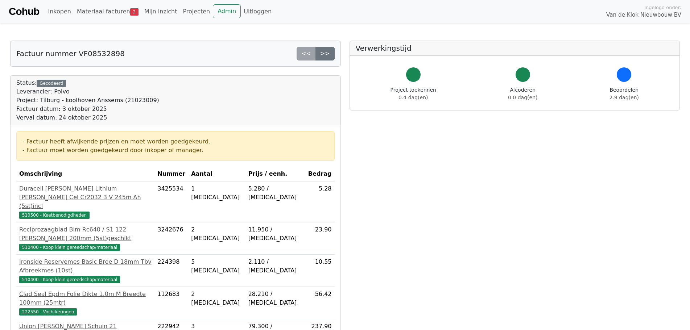 The width and height of the screenshot is (690, 330). Describe the element at coordinates (320, 303) in the screenshot. I see `td: 56.42` at that location.